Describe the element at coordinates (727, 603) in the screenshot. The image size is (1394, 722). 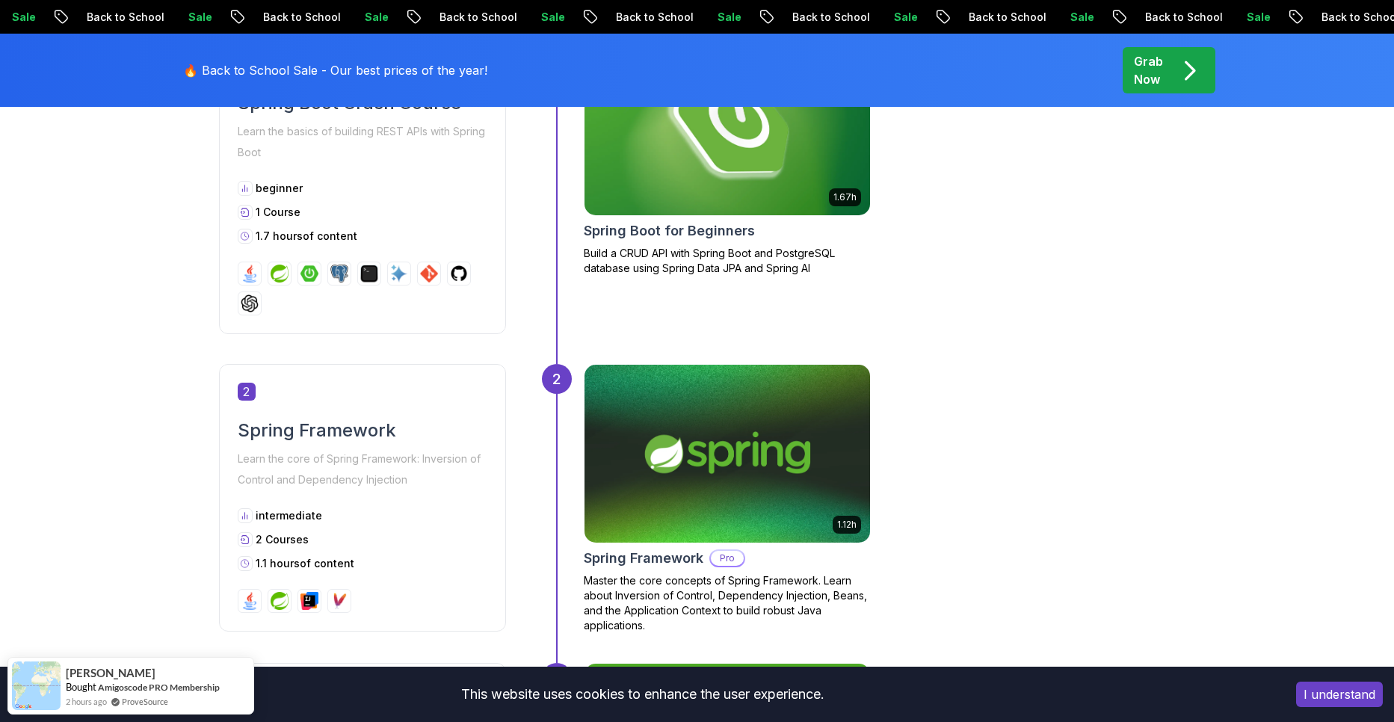
I see `p: Master the core concepts of Spring Framework. Learn about Inversion of Control, Dependency Inject...` at that location.